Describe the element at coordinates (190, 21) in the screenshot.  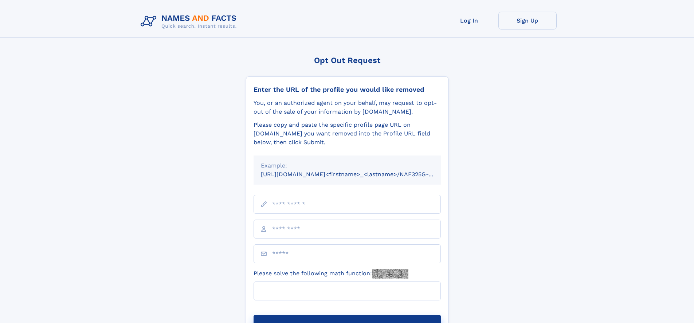
I see `img: Logo Names and Facts` at that location.